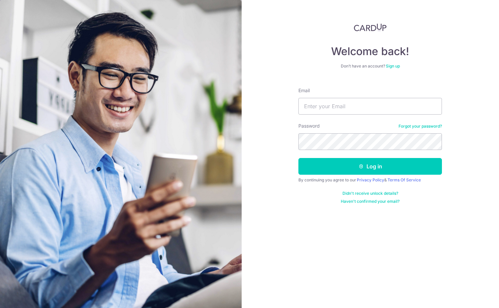 The image size is (499, 308). What do you see at coordinates (370, 66) in the screenshot?
I see `div: Don’t have an account?` at bounding box center [370, 66].